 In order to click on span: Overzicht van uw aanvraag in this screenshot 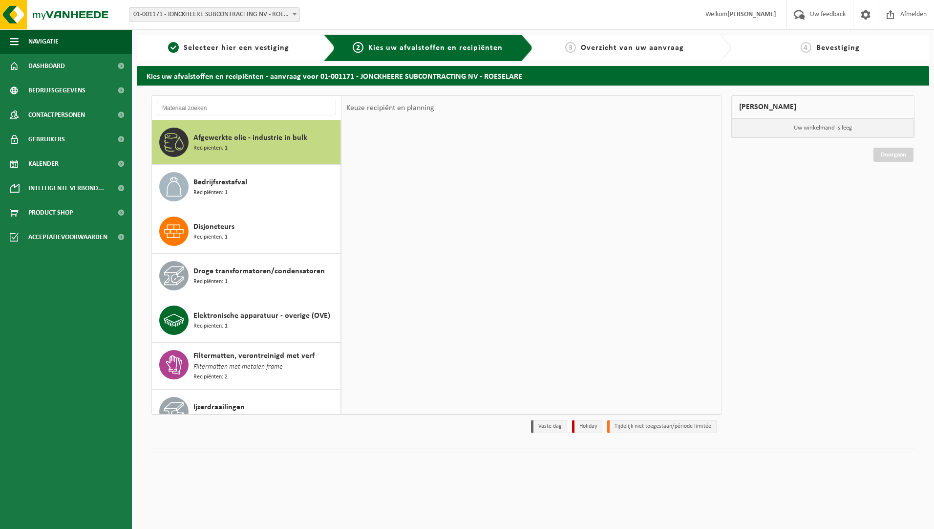, I will do `click(632, 48)`.